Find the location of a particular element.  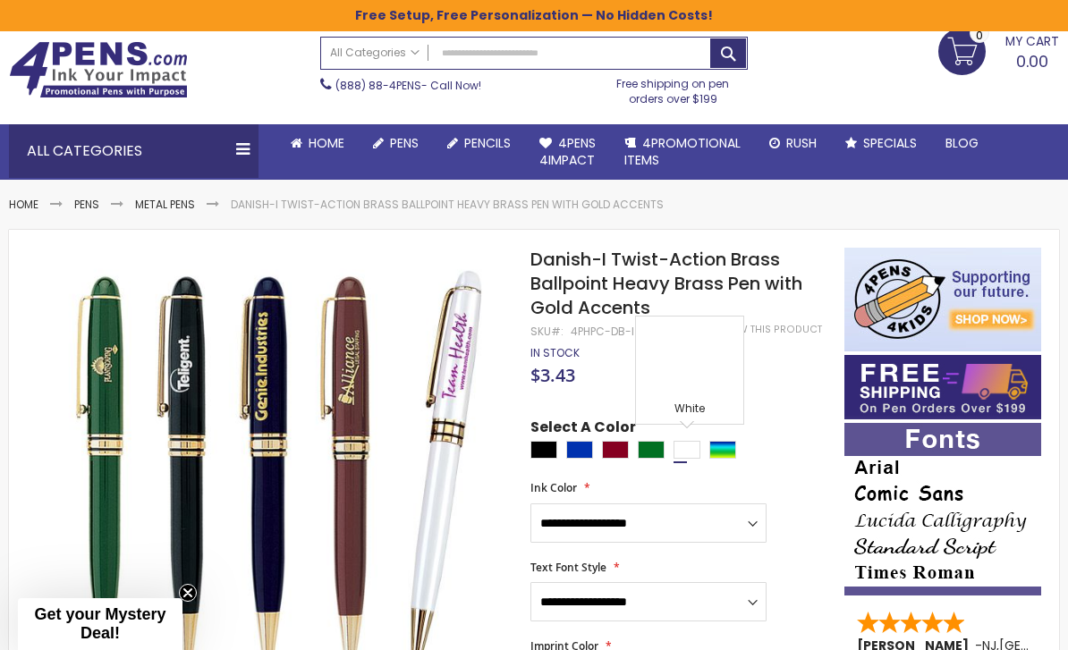

a: 4Pens4impact is located at coordinates (567, 152).